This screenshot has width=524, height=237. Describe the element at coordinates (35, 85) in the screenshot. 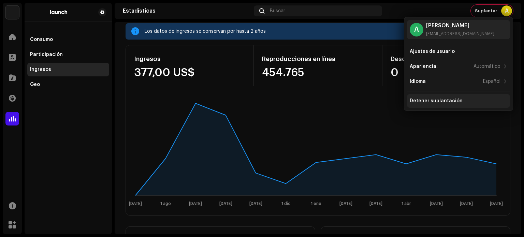

I see `div: Geo` at that location.